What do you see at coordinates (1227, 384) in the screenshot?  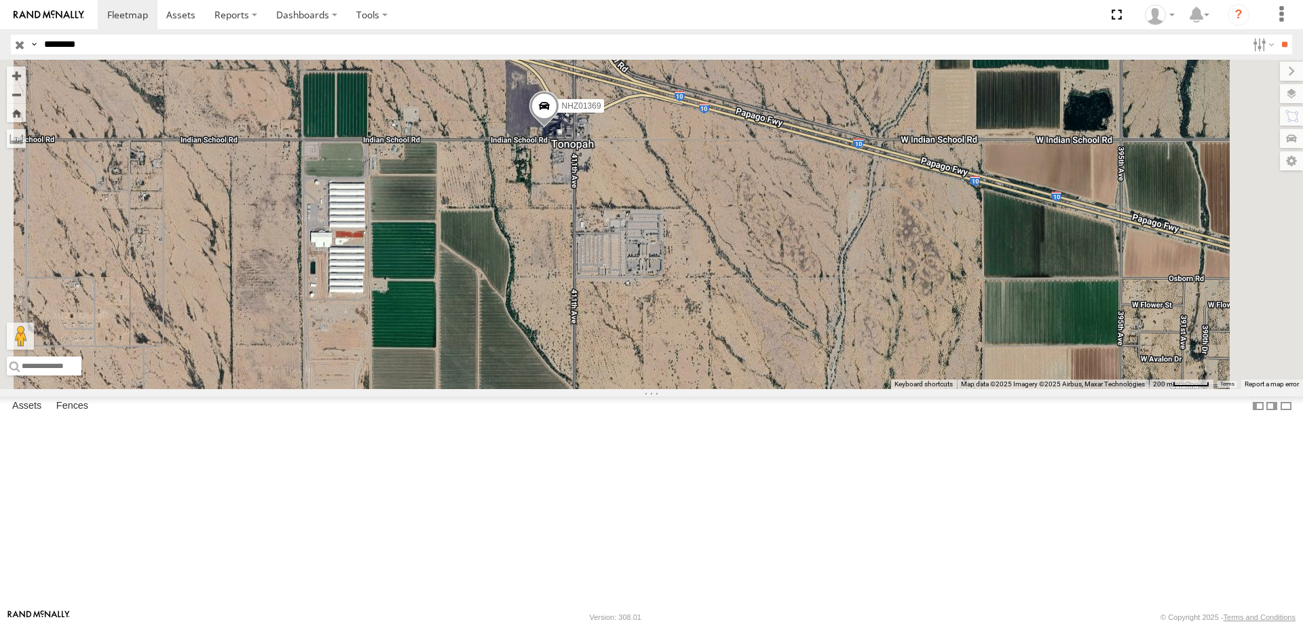 I see `a: Terms (opens in new tab)` at bounding box center [1227, 384].